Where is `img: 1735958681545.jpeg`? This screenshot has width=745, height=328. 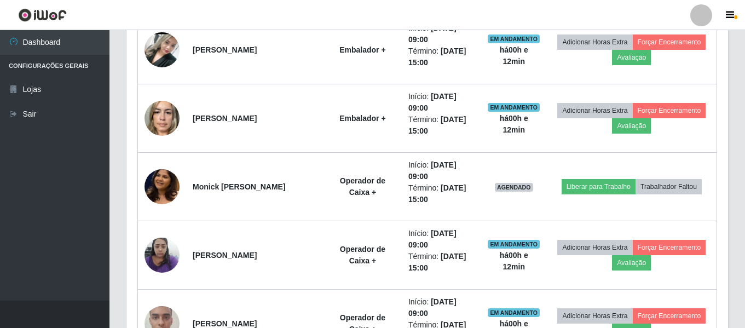
img: 1735958681545.jpeg is located at coordinates (162, 254).